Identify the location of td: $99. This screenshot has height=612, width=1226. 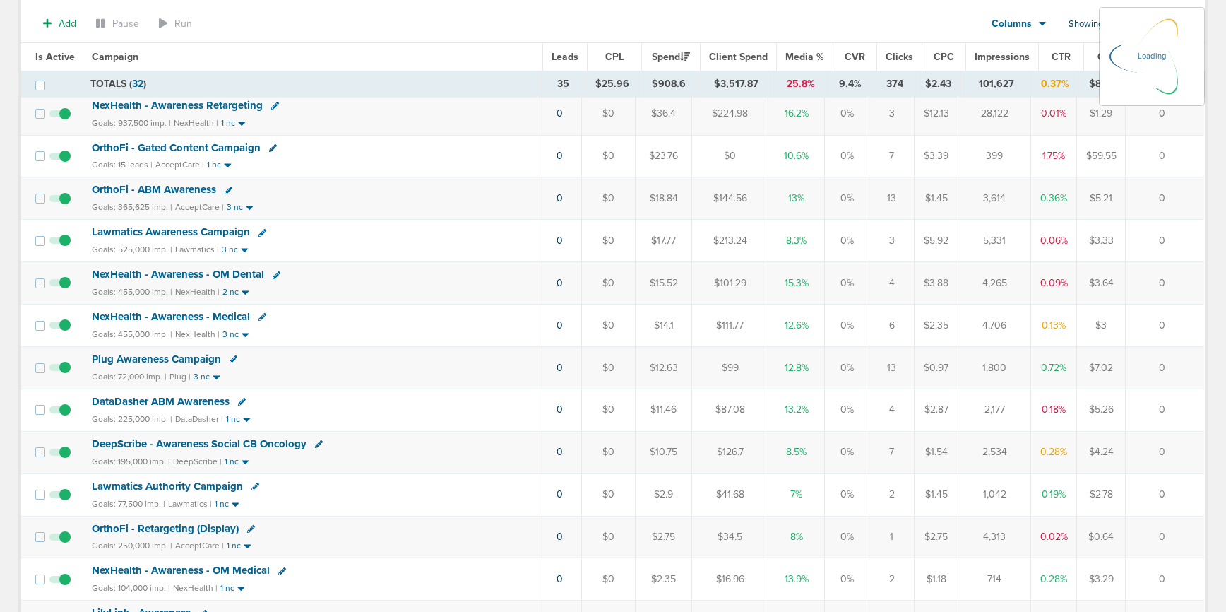
(730, 367).